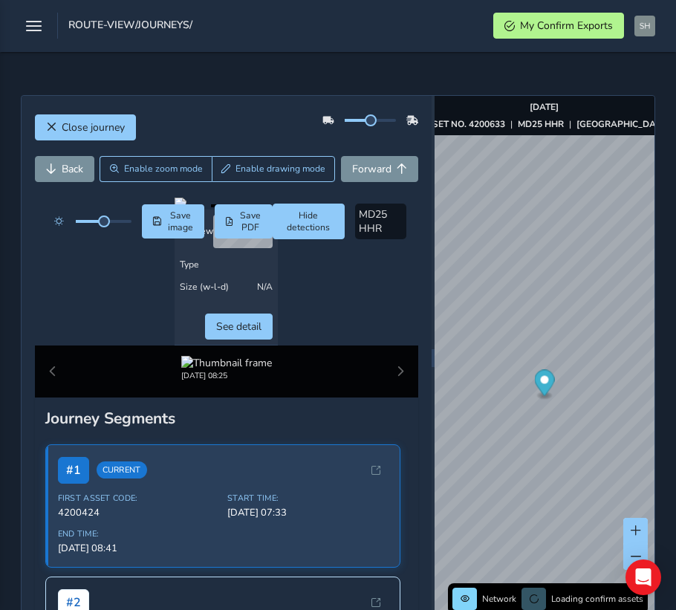 This screenshot has width=676, height=610. What do you see at coordinates (380, 169) in the screenshot?
I see `button: Forward` at bounding box center [380, 169].